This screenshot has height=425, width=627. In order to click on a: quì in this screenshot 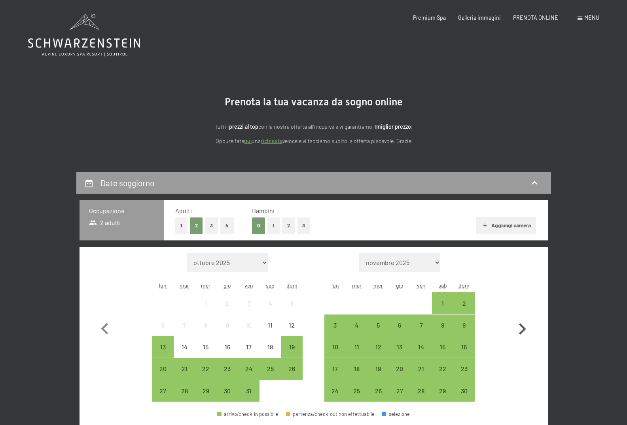, I will do `click(248, 141)`.